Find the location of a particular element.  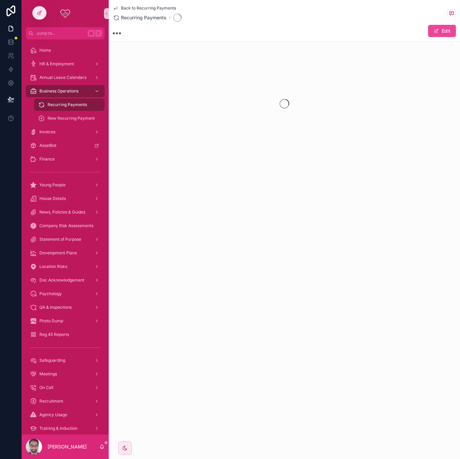

span: K is located at coordinates (99, 33).